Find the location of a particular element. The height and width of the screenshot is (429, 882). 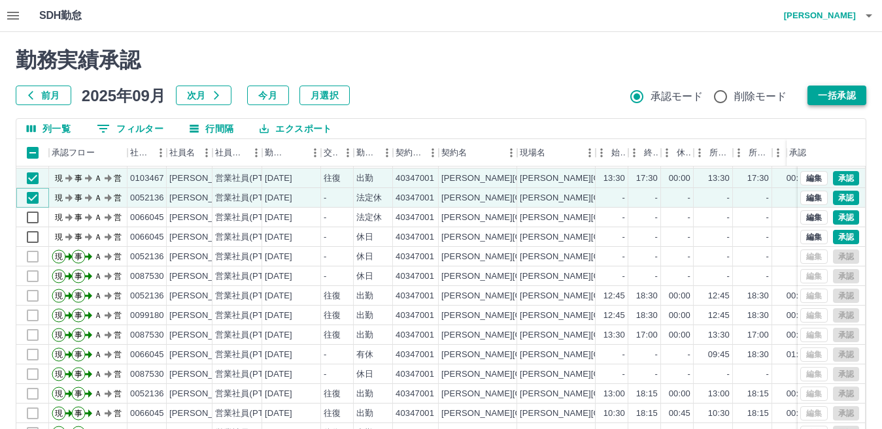

div: 0103467 is located at coordinates (147, 178).